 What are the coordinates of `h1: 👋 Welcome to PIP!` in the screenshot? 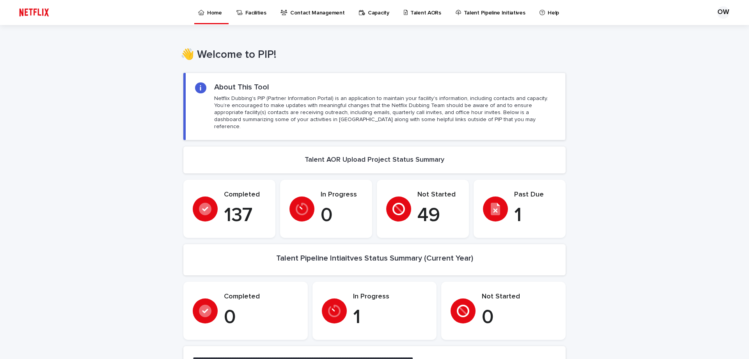 It's located at (372, 55).